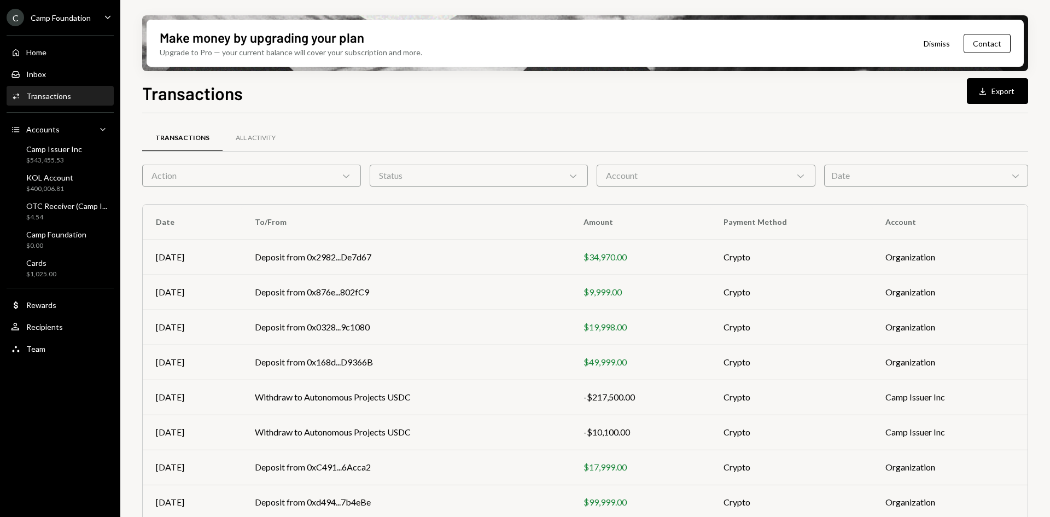  I want to click on div: $19,998.00, so click(641, 327).